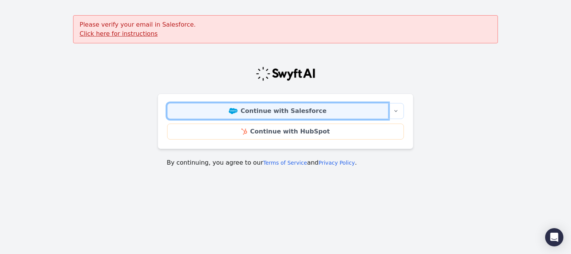  Describe the element at coordinates (285, 29) in the screenshot. I see `div: Please verify your email in Salesforce.` at that location.